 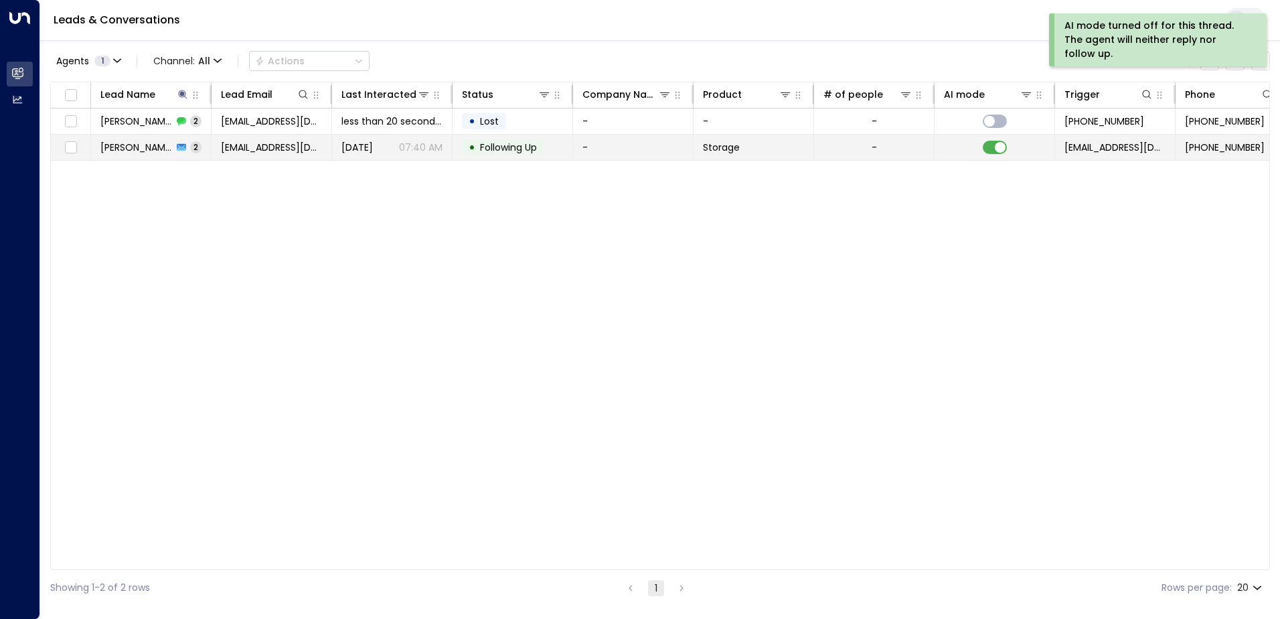 I want to click on span: Aug 18, 2025, so click(x=357, y=147).